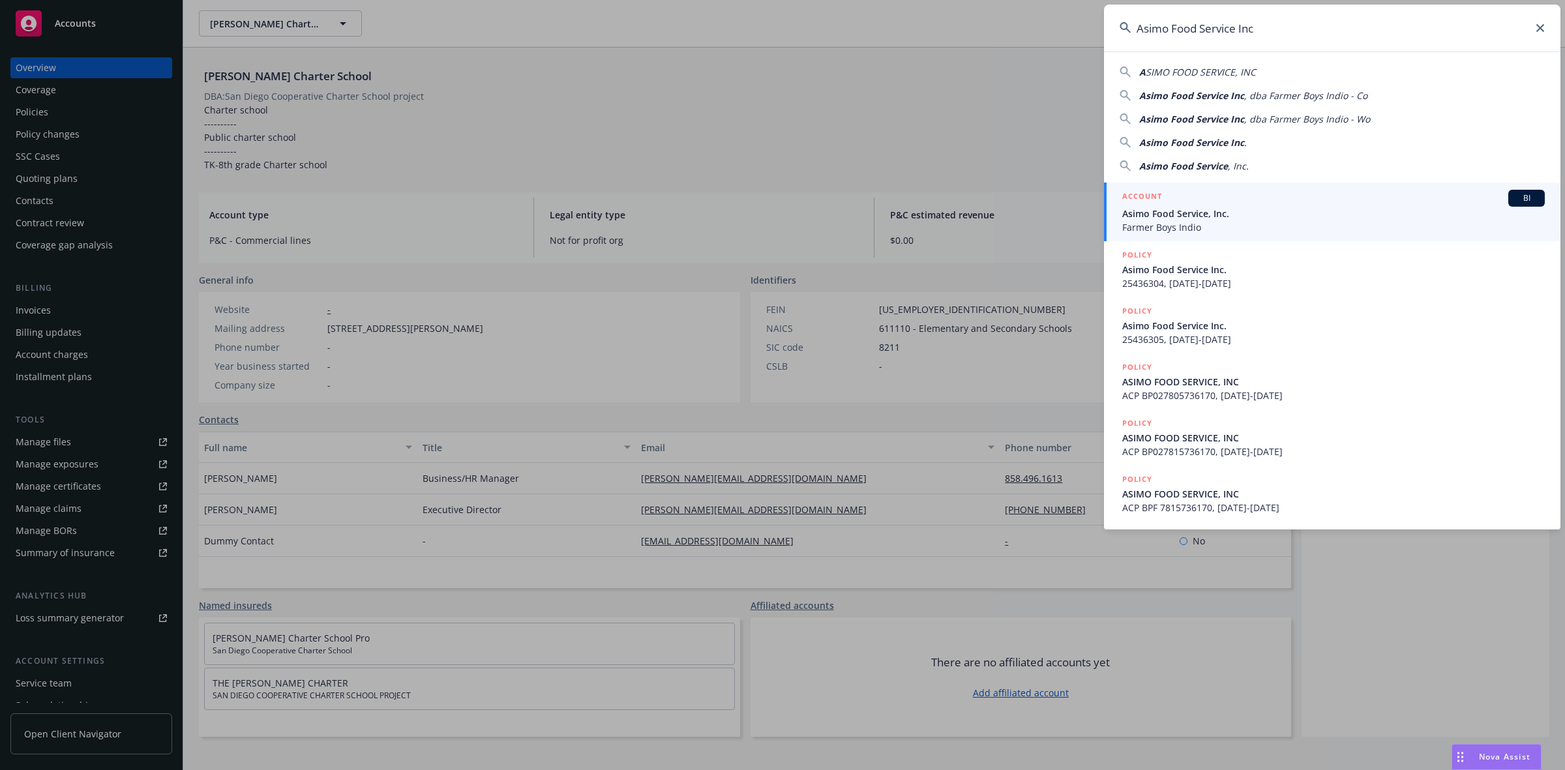 The height and width of the screenshot is (770, 1565). What do you see at coordinates (1332, 28) in the screenshot?
I see `input: Search...` at bounding box center [1332, 28].